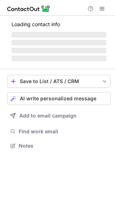 This screenshot has width=115, height=215. I want to click on span: Notes, so click(63, 146).